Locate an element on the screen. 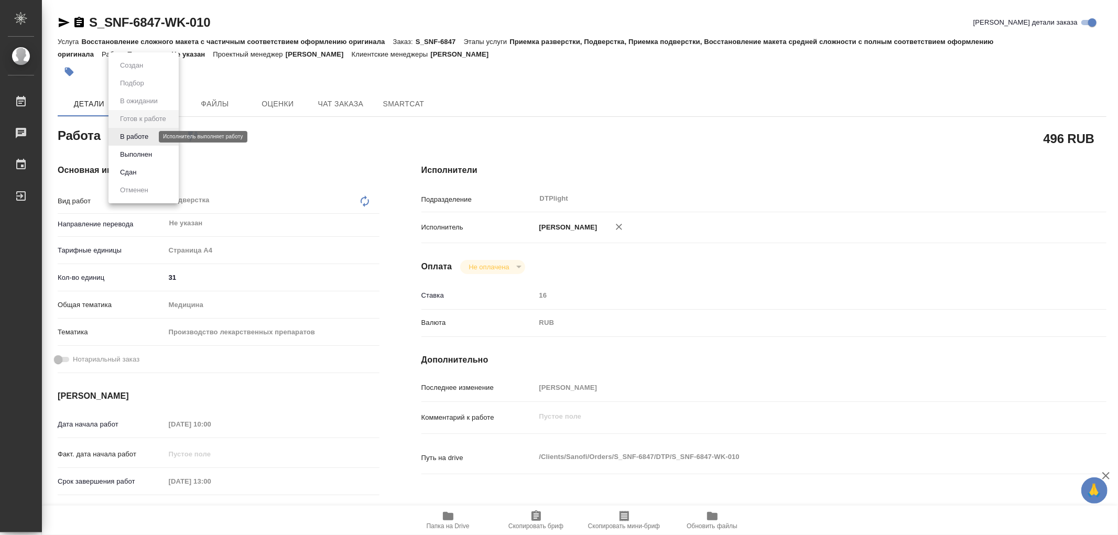 Image resolution: width=1118 pixels, height=535 pixels. button: Выполнен is located at coordinates (136, 155).